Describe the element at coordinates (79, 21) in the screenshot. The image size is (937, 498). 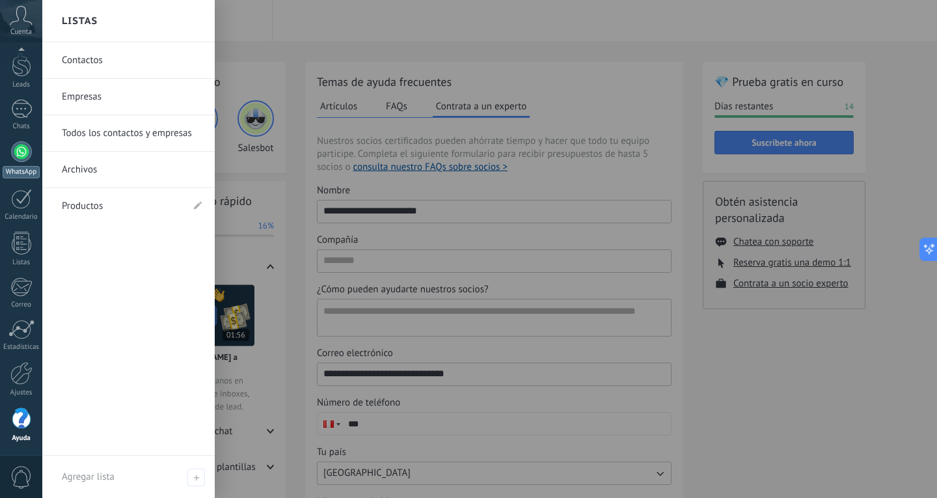
I see `h2: Listas` at that location.